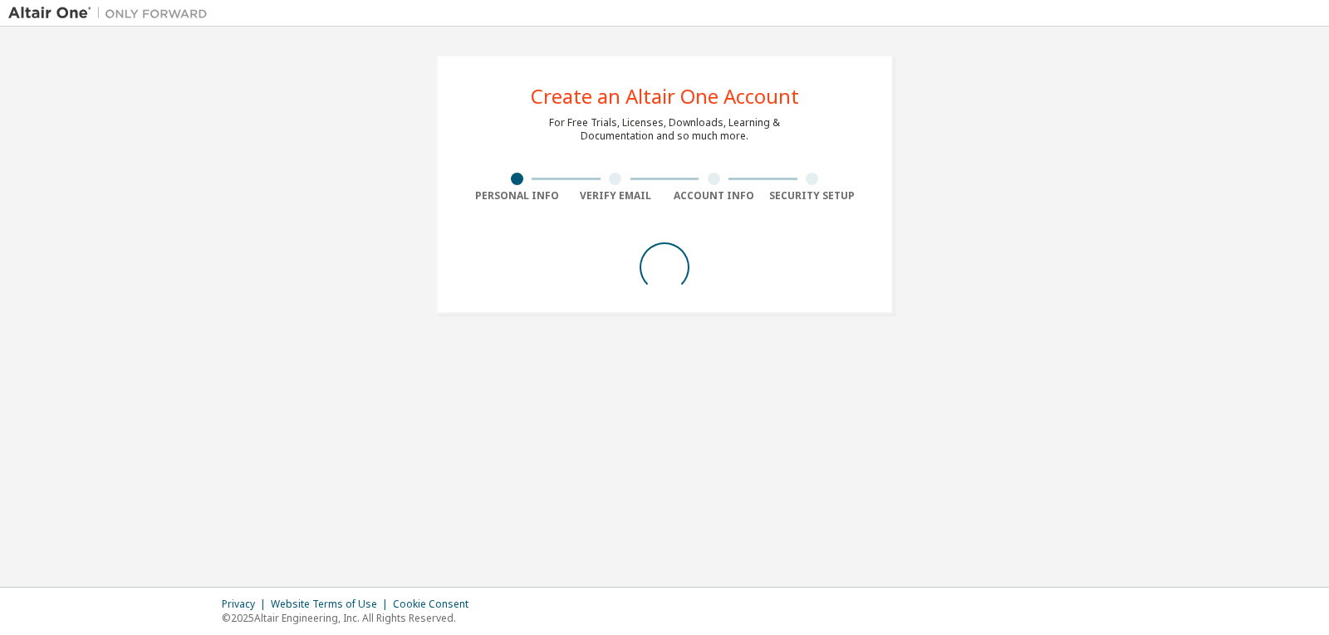 The height and width of the screenshot is (635, 1329). What do you see at coordinates (615, 196) in the screenshot?
I see `div: Verify Email` at bounding box center [615, 196].